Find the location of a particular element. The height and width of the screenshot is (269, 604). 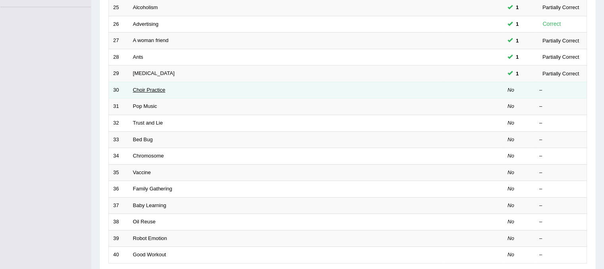

td: 31 is located at coordinates (119, 107).